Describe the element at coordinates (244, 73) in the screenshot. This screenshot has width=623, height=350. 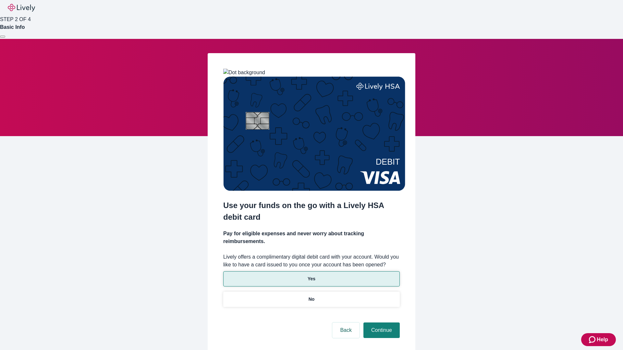
I see `img: Dot background` at that location.